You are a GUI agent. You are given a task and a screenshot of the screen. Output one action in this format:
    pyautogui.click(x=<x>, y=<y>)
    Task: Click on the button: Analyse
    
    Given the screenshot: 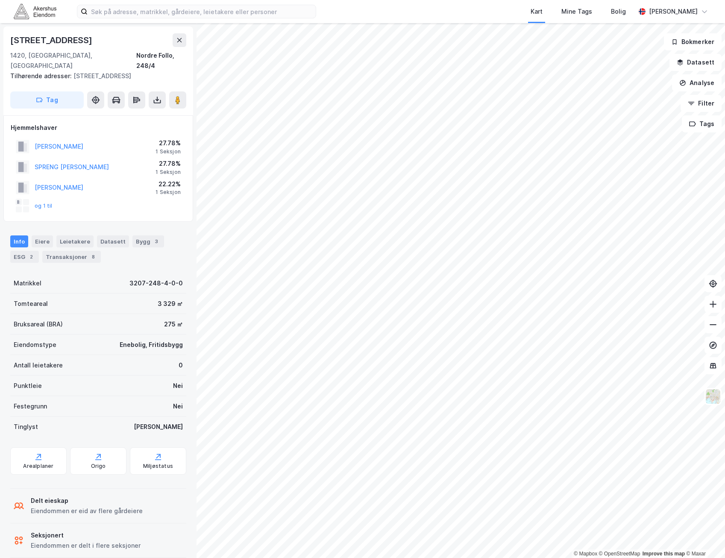 What is the action you would take?
    pyautogui.click(x=697, y=83)
    